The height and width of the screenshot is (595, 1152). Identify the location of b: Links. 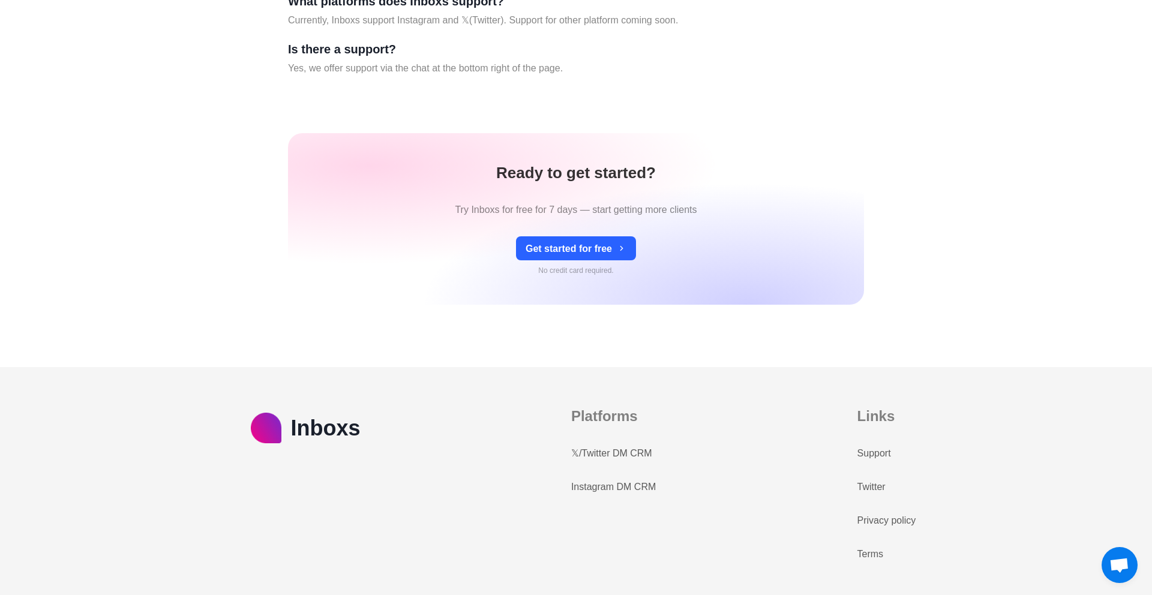
(876, 416).